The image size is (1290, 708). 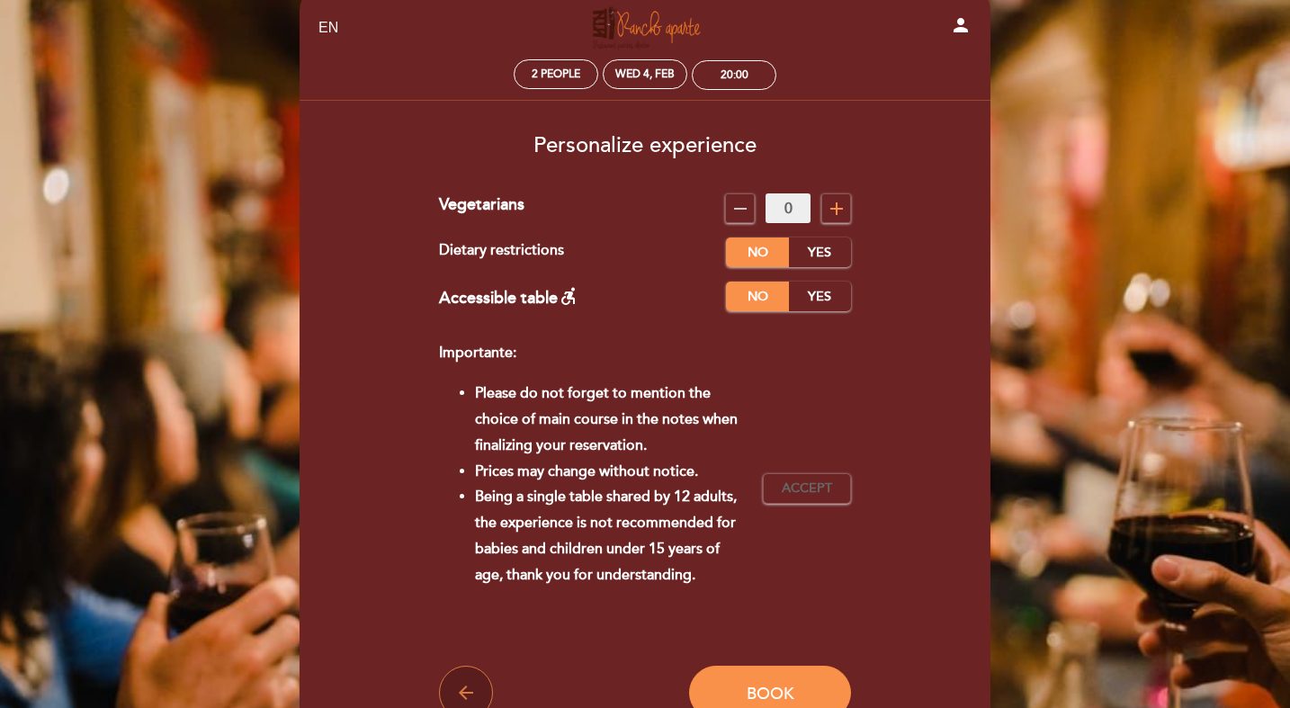 I want to click on strong: Importante:, so click(x=478, y=353).